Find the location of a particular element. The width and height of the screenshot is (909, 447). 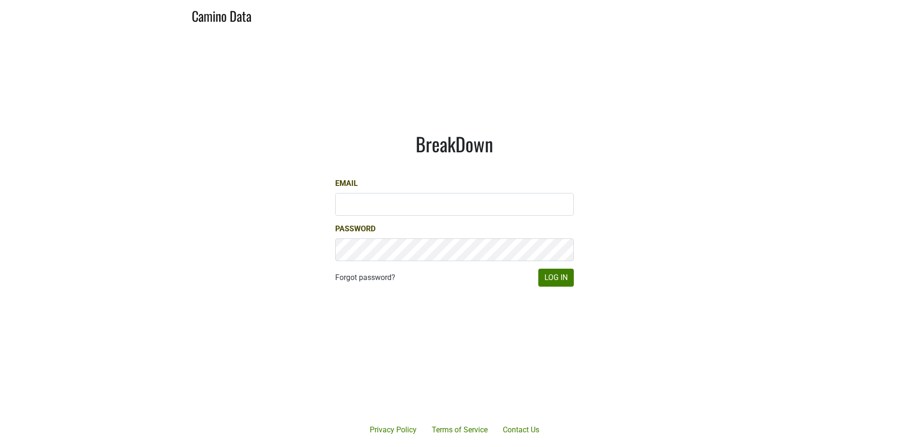

a: Camino Data is located at coordinates (221, 15).